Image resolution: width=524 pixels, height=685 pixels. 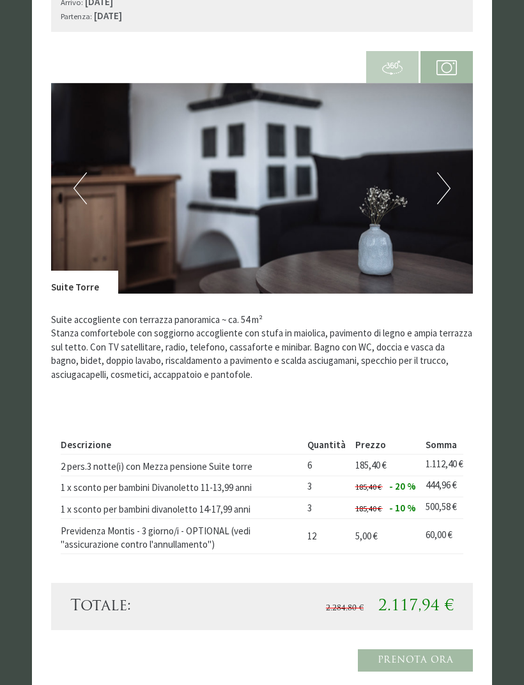 What do you see at coordinates (446, 68) in the screenshot?
I see `img: camera.svg` at bounding box center [446, 68].